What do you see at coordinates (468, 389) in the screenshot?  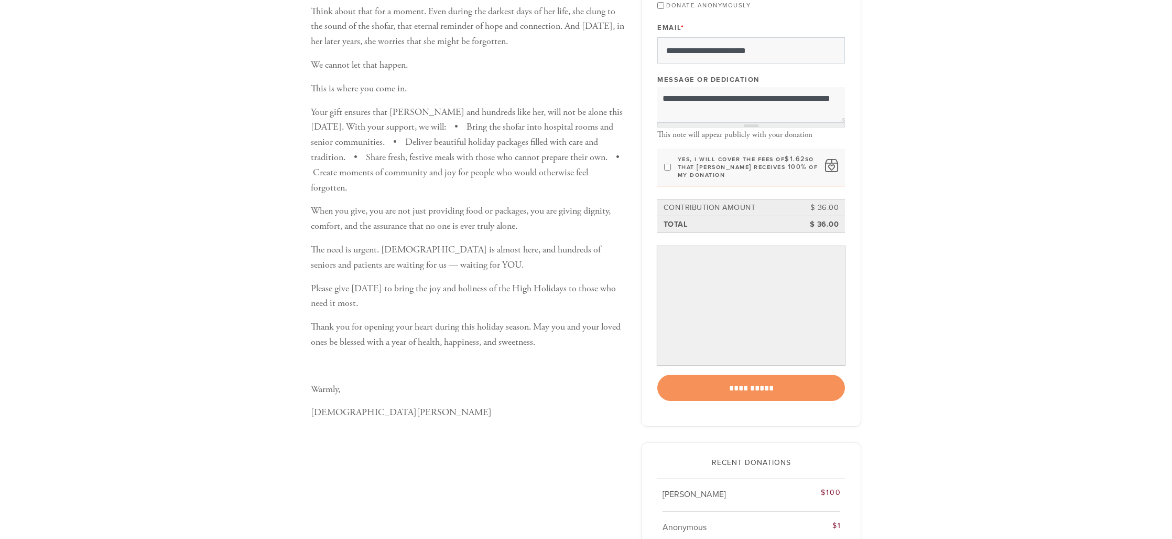 I see `p: Warmly,` at bounding box center [468, 389].